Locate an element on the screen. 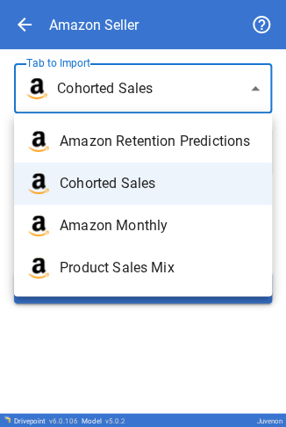 The height and width of the screenshot is (427, 286). span: Amazon Monthly is located at coordinates (159, 226).